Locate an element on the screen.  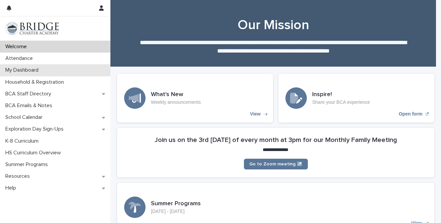
p: Open form is located at coordinates (411, 114).